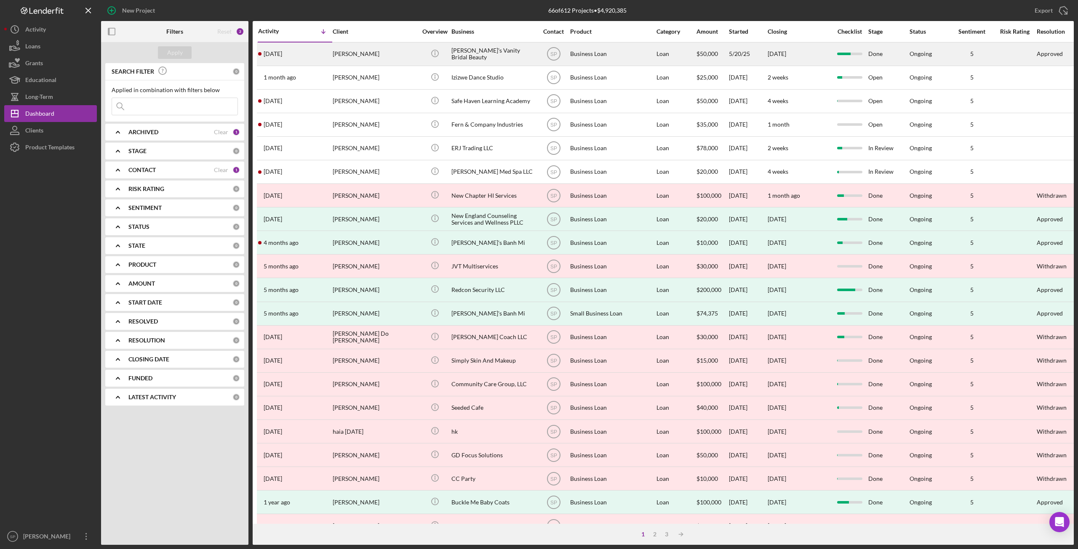  Describe the element at coordinates (51, 130) in the screenshot. I see `button: Clients` at that location.